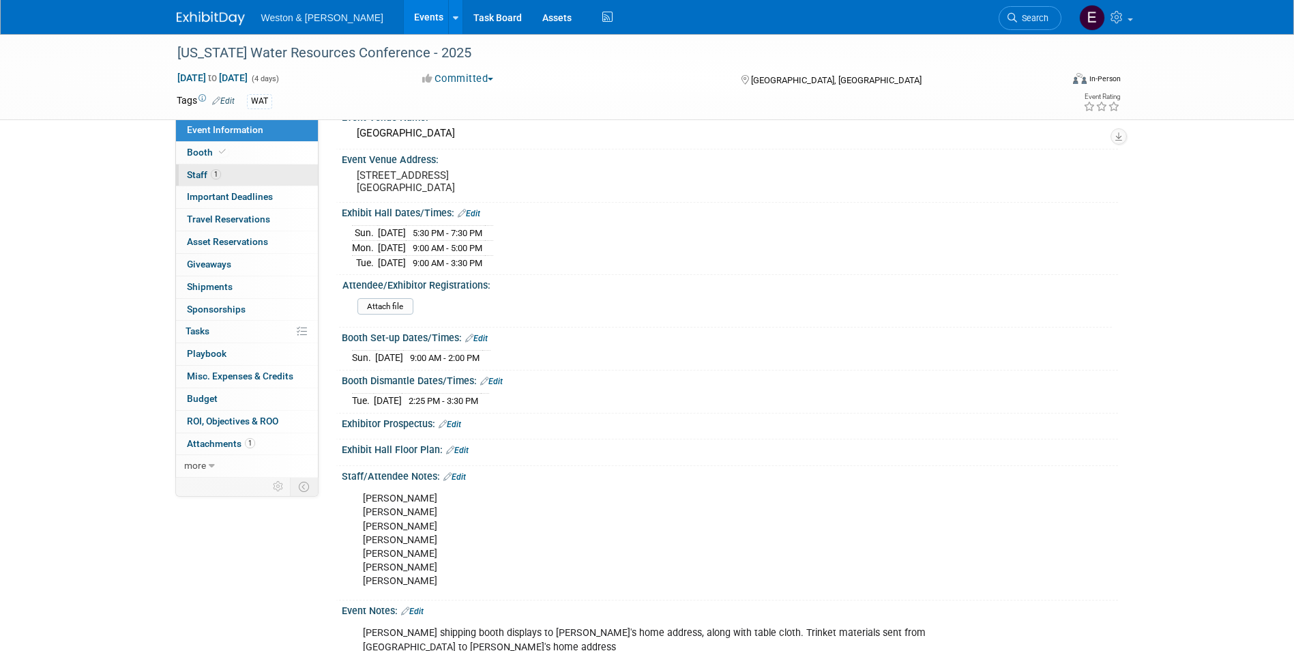 The height and width of the screenshot is (651, 1294). I want to click on span: Travel Reservations, so click(229, 219).